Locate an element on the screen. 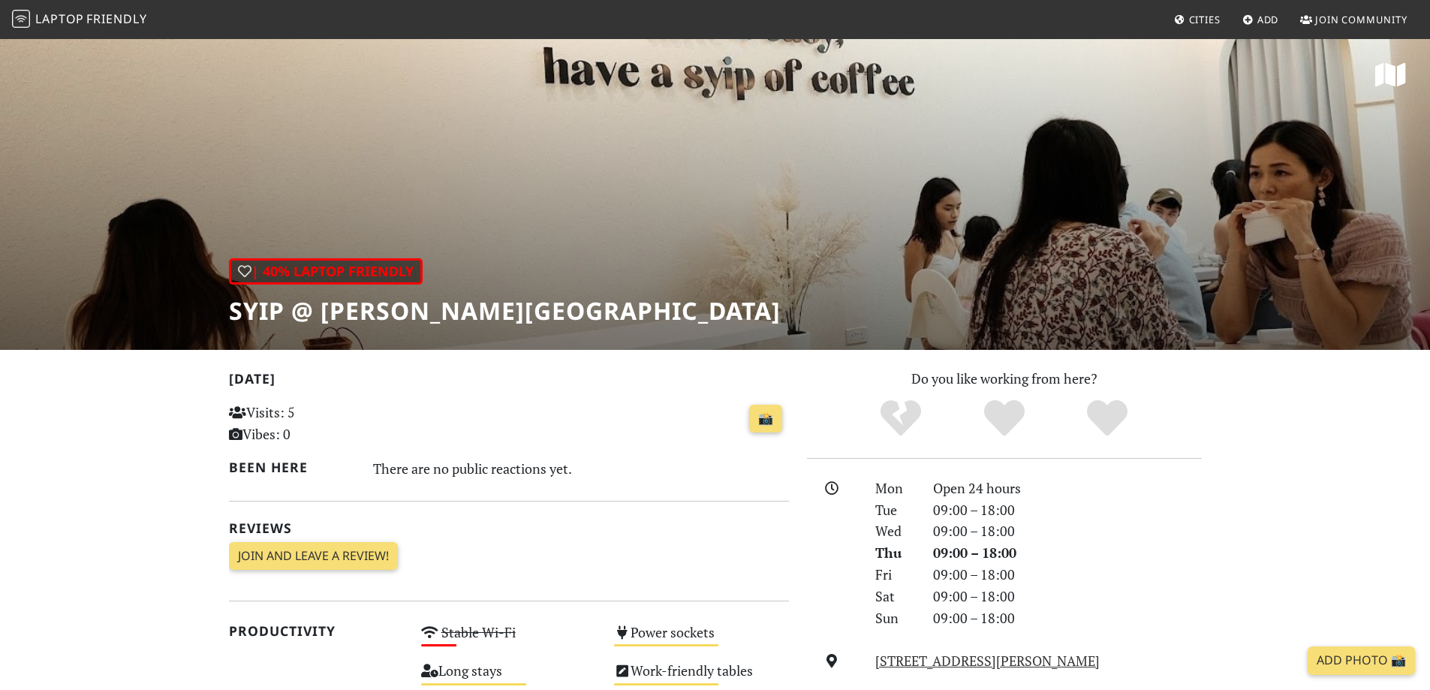  div: | 40% Laptop Friendly is located at coordinates (326, 271).